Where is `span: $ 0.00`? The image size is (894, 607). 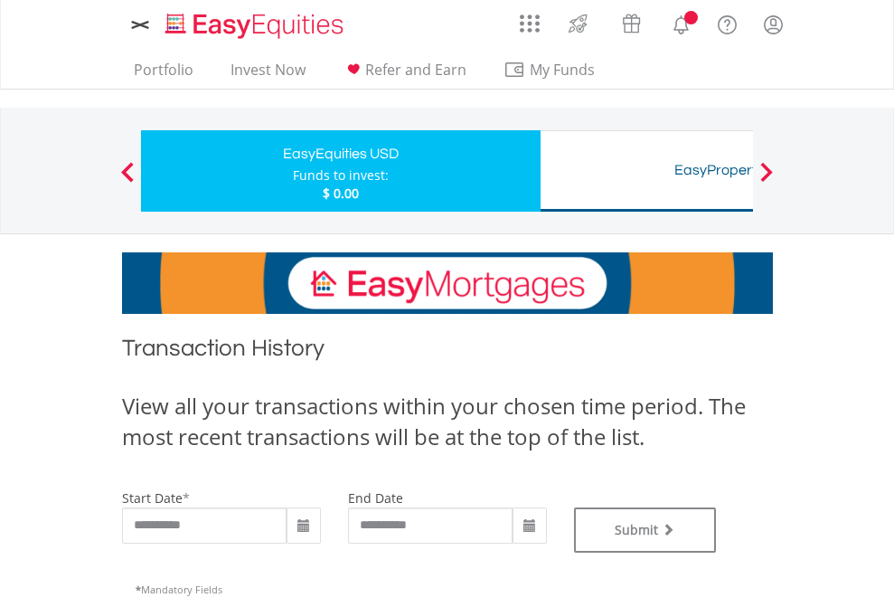
span: $ 0.00 is located at coordinates (341, 193).